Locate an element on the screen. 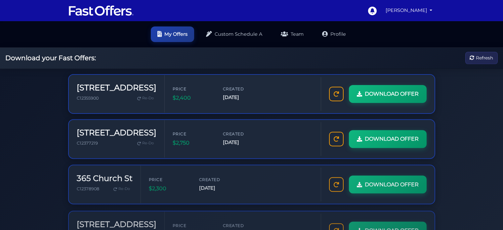 The height and width of the screenshot is (230, 503). a: My Offers is located at coordinates (172, 34).